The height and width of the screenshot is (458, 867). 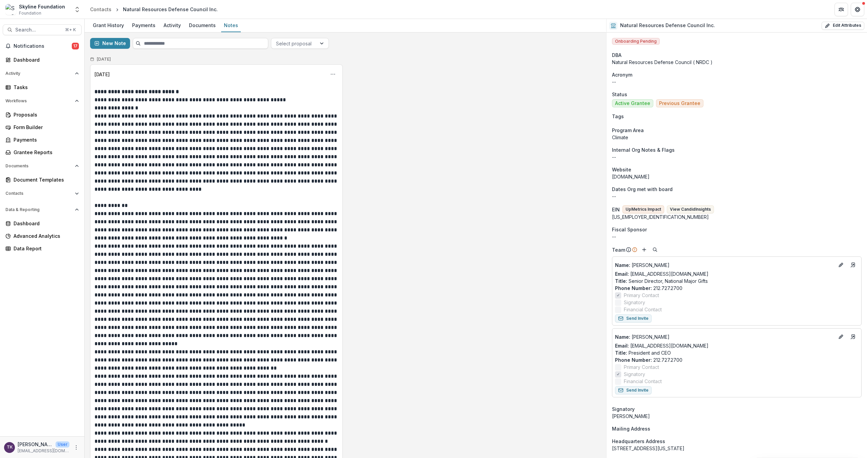 I want to click on div: Grant History, so click(x=108, y=25).